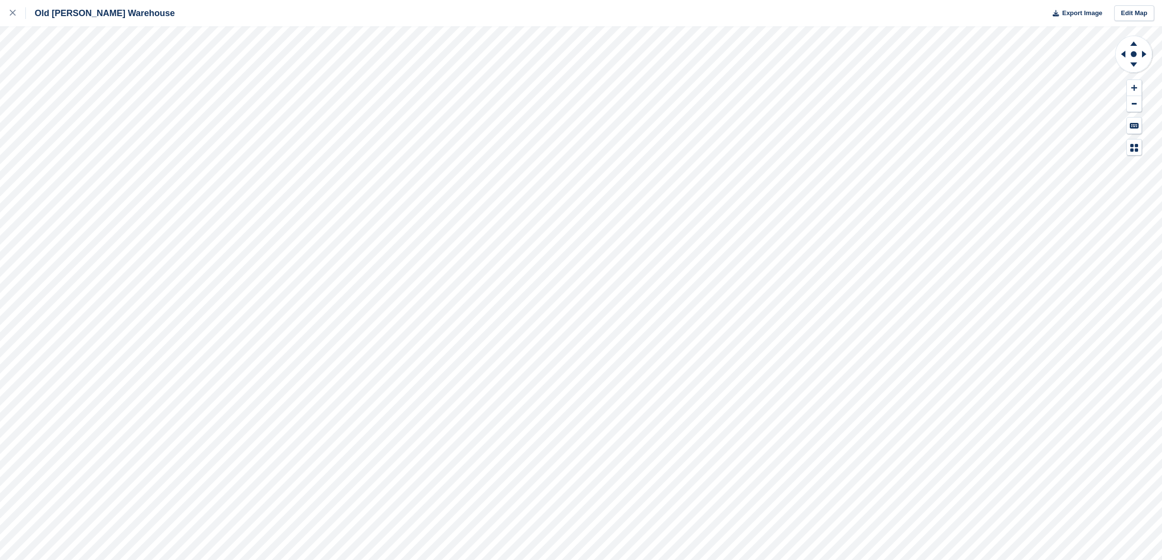 The width and height of the screenshot is (1162, 560). What do you see at coordinates (1134, 147) in the screenshot?
I see `button: Map Legend` at bounding box center [1134, 147].